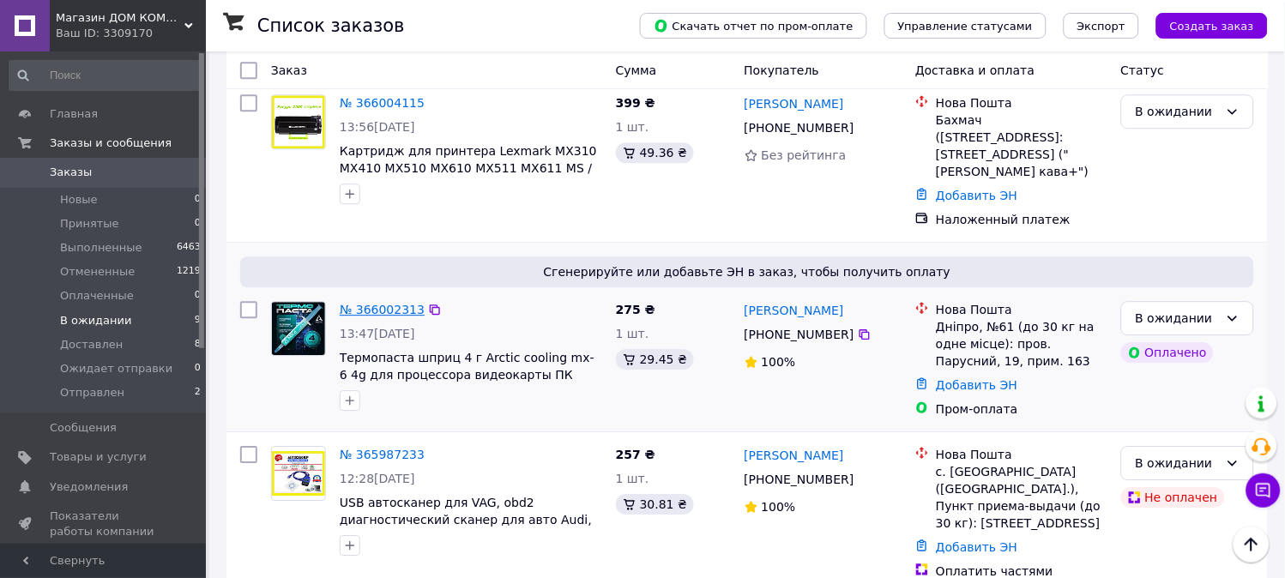 This screenshot has width=1285, height=578. I want to click on span: Принятые, so click(89, 224).